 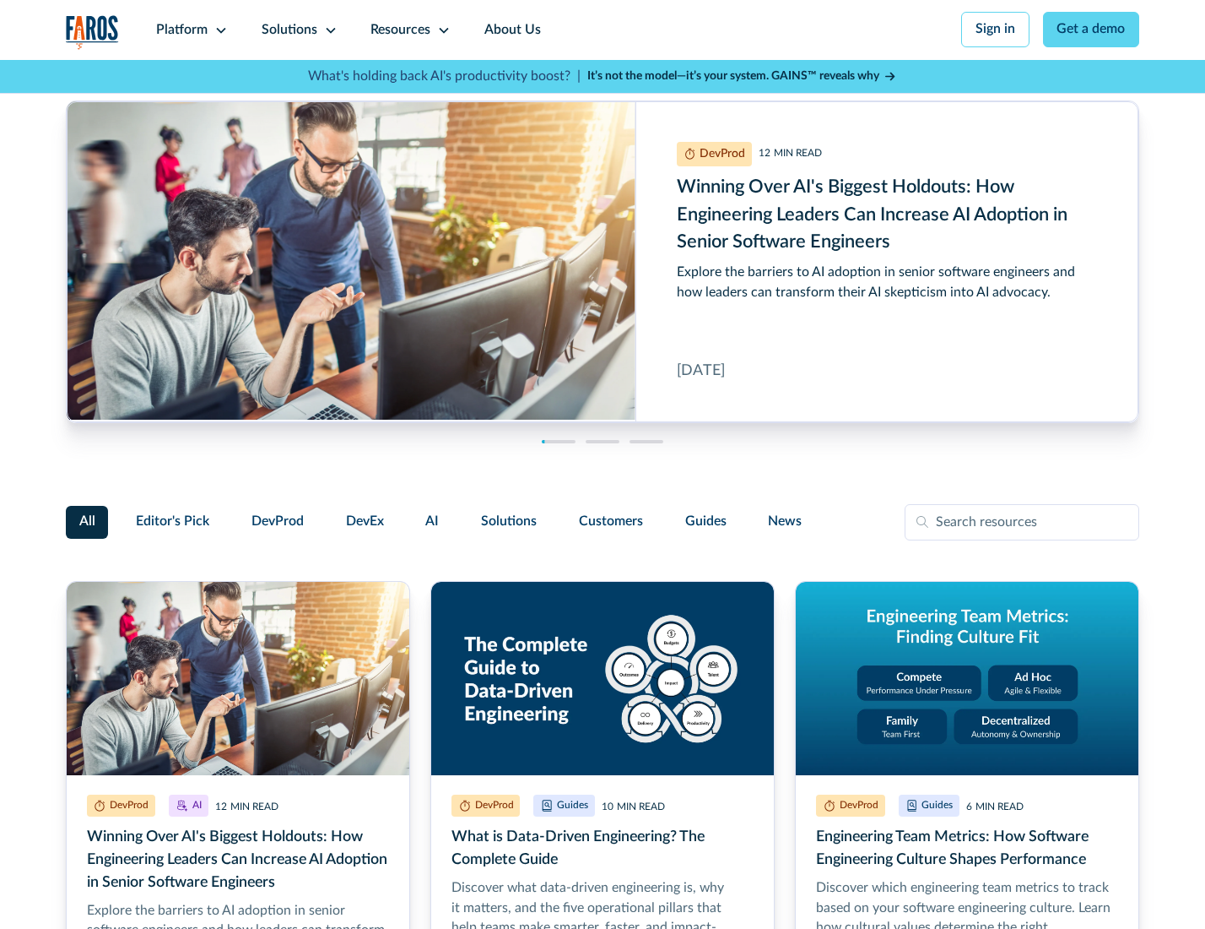 I want to click on img: two male senior software developers looking at computer screens in a busy office, so click(x=238, y=678).